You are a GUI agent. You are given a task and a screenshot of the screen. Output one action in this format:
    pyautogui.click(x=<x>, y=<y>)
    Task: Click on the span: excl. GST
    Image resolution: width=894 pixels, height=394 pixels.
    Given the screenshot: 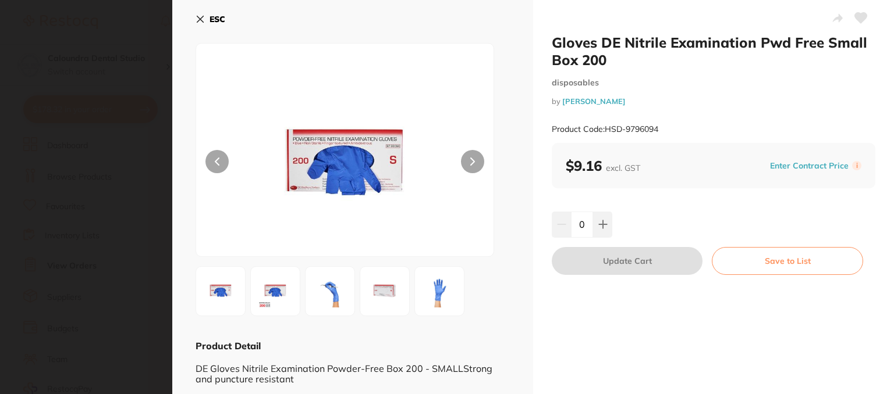 What is the action you would take?
    pyautogui.click(x=622, y=168)
    